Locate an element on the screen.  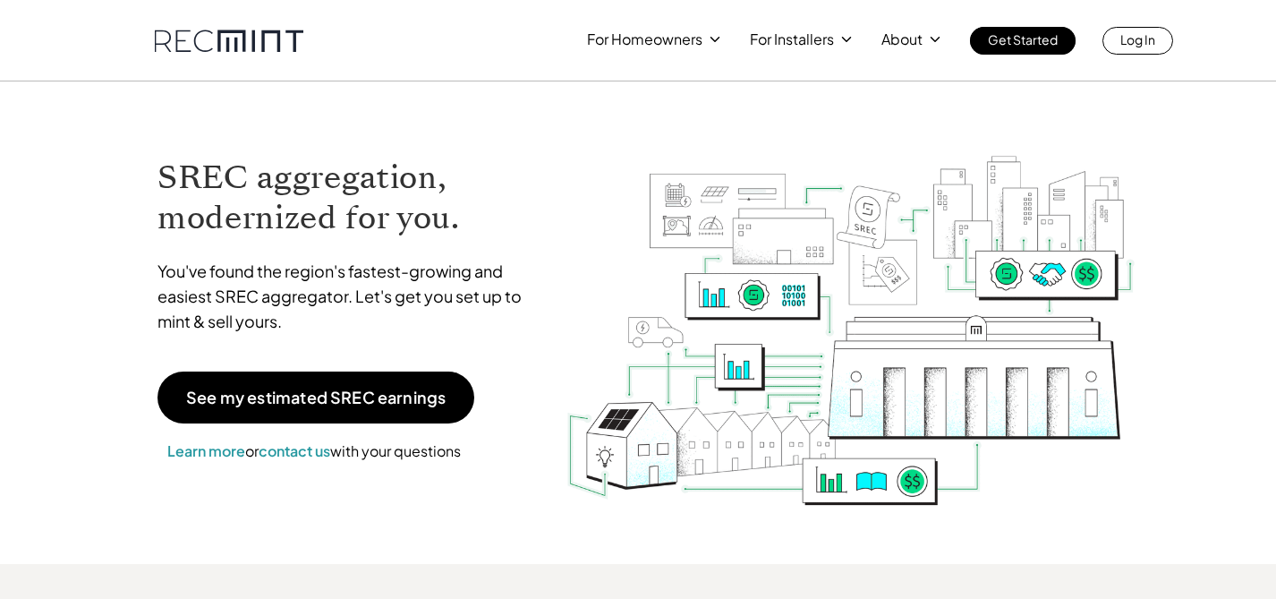
p: For Installers is located at coordinates (792, 39).